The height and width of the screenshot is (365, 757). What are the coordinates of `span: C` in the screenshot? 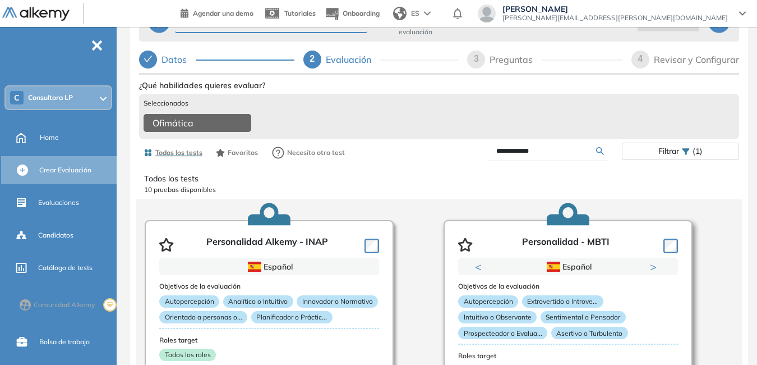 It's located at (17, 98).